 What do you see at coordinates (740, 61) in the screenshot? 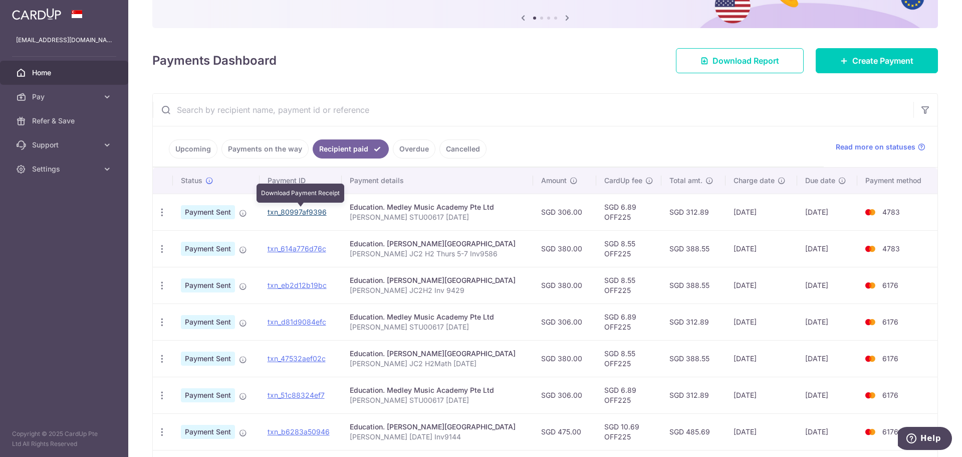
I see `a: Download Report` at bounding box center [740, 61].